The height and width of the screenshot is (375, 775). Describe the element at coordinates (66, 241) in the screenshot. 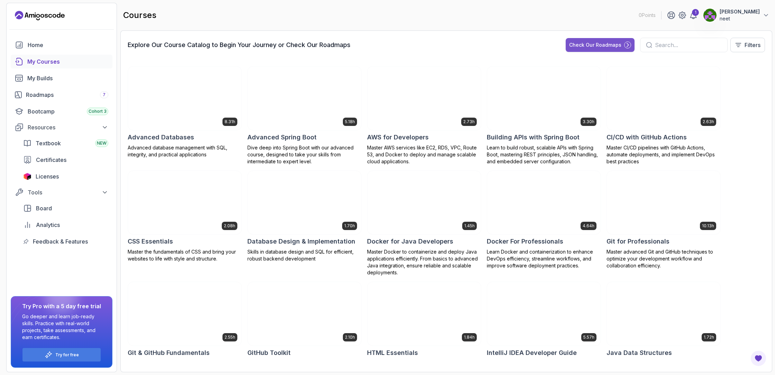

I see `a: feedback` at that location.